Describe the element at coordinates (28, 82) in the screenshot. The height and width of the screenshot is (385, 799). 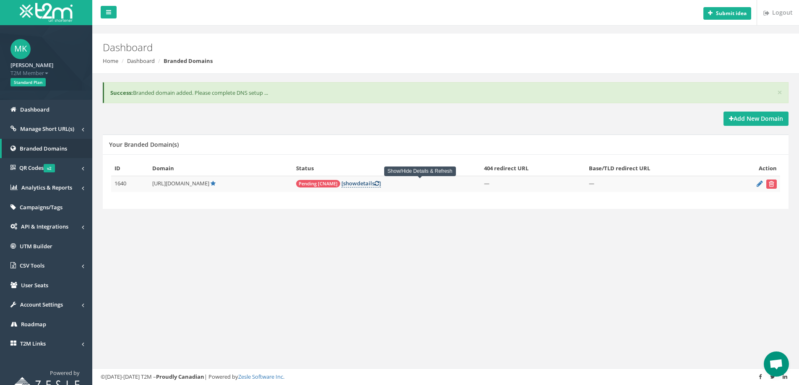
I see `span: Standard Plan` at that location.